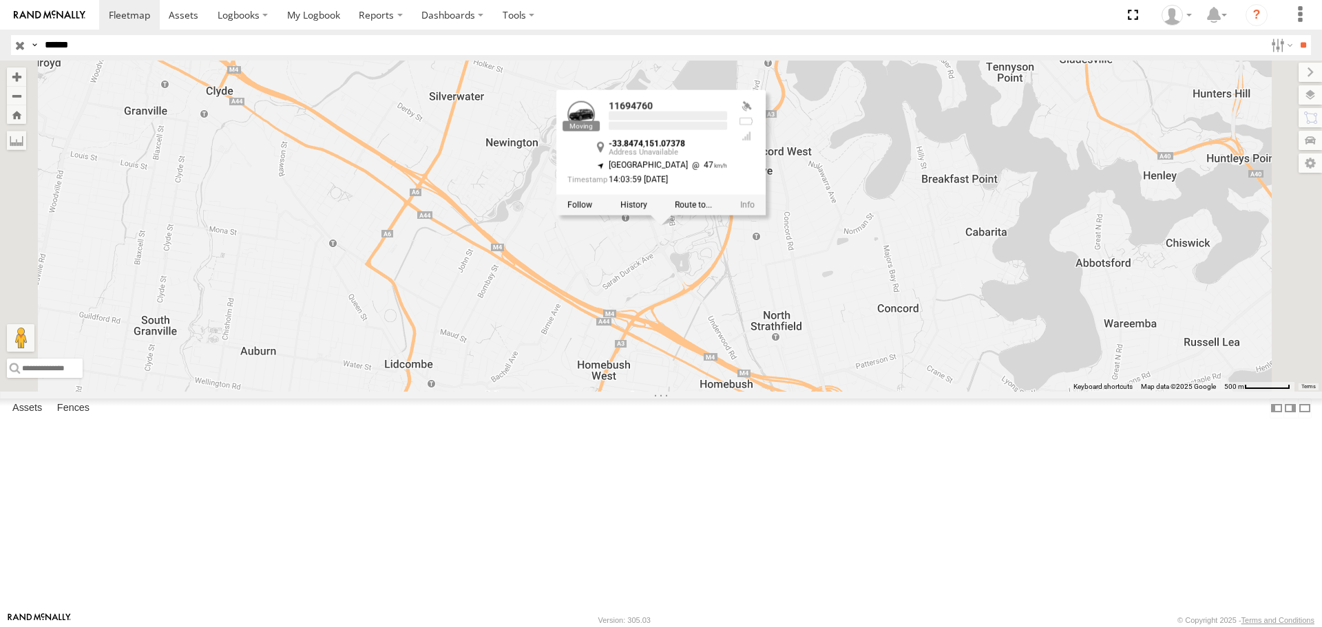  I want to click on label: View Asset History, so click(634, 206).